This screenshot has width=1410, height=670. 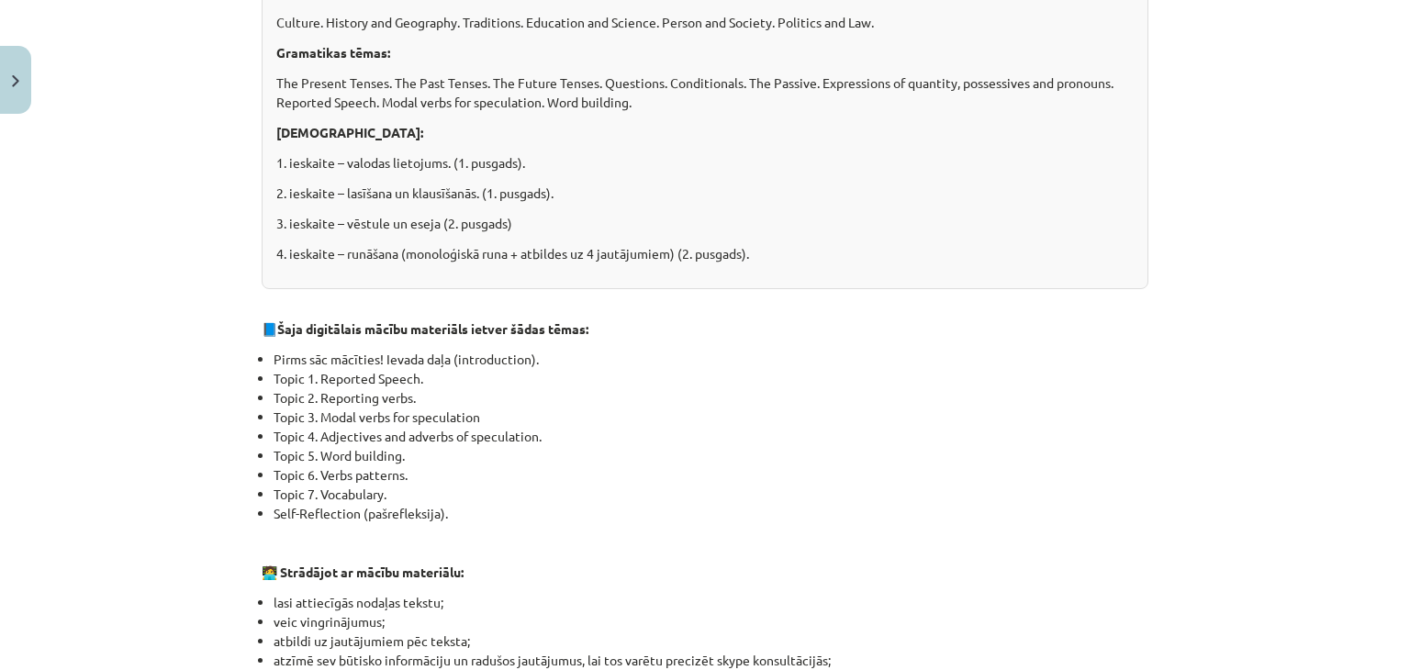 What do you see at coordinates (711, 475) in the screenshot?
I see `li: Topic 6. Verbs patterns.` at bounding box center [711, 475].